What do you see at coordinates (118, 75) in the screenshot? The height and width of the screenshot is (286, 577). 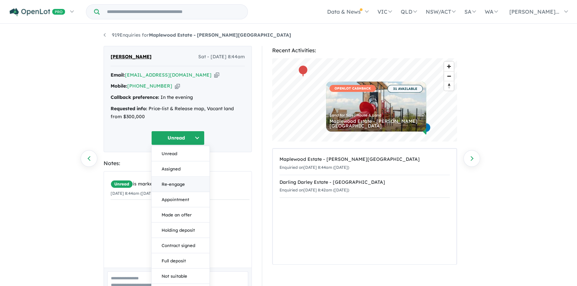 I see `strong: Email:` at bounding box center [118, 75].